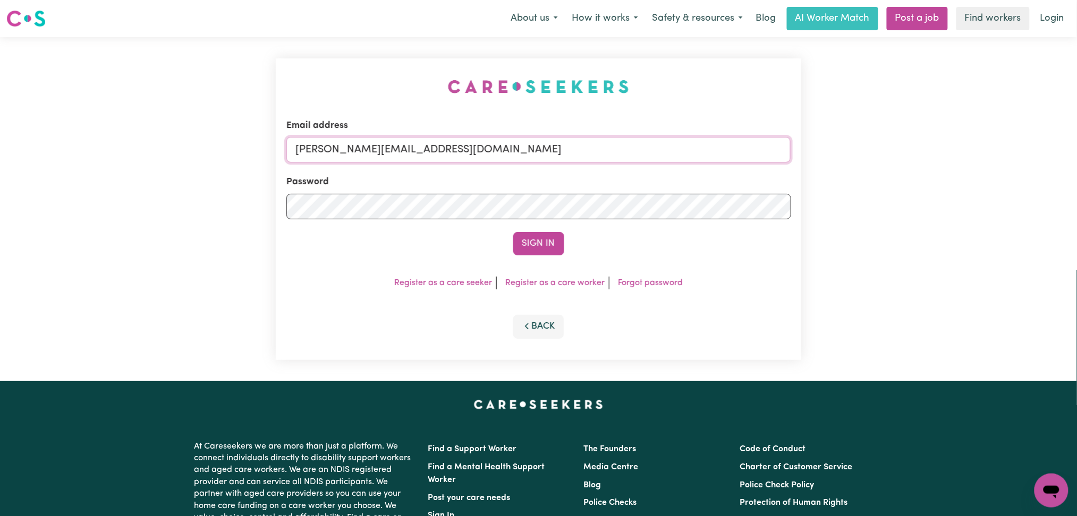 Image resolution: width=1077 pixels, height=516 pixels. What do you see at coordinates (611, 467) in the screenshot?
I see `a: Media Centre` at bounding box center [611, 467].